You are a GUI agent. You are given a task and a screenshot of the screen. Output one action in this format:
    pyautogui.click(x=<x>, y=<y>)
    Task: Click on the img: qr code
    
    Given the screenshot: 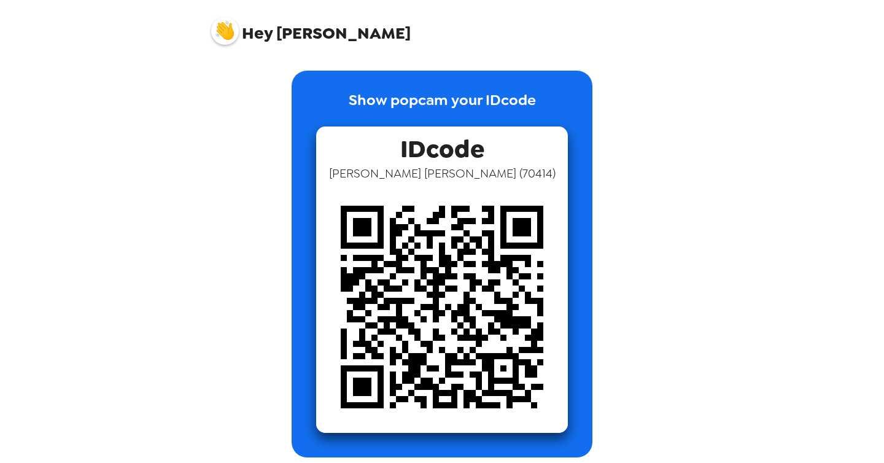 What is the action you would take?
    pyautogui.click(x=442, y=307)
    